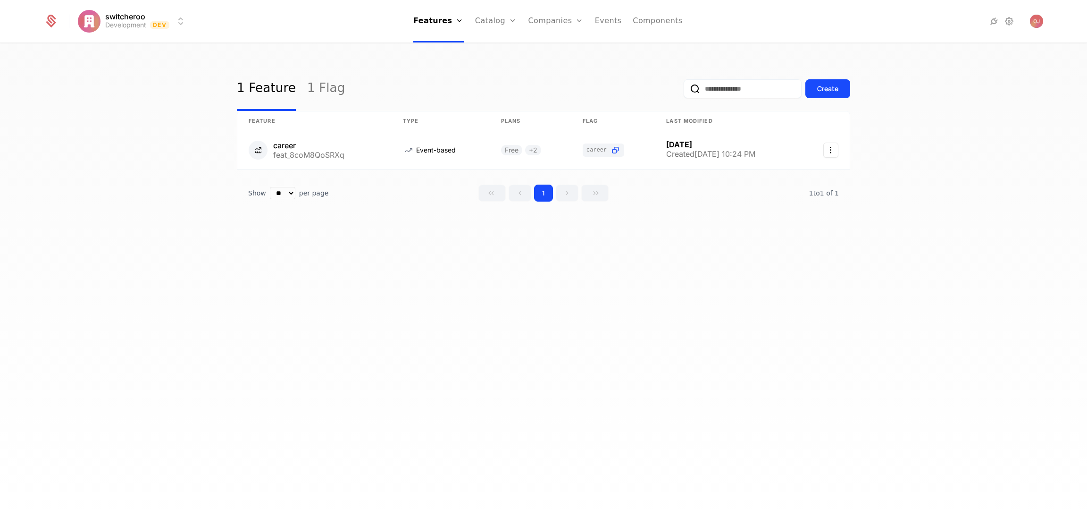 This screenshot has width=1087, height=517. I want to click on button: Go to page 1, so click(544, 193).